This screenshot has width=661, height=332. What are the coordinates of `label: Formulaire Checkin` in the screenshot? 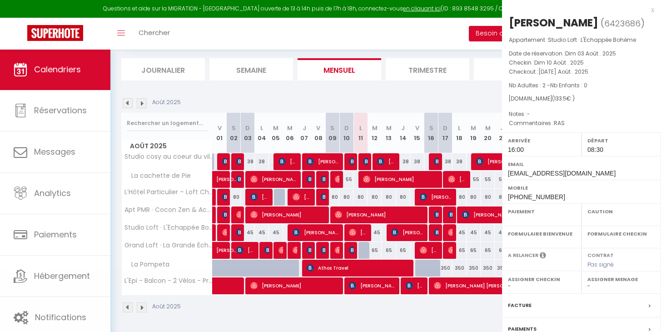 It's located at (621, 233).